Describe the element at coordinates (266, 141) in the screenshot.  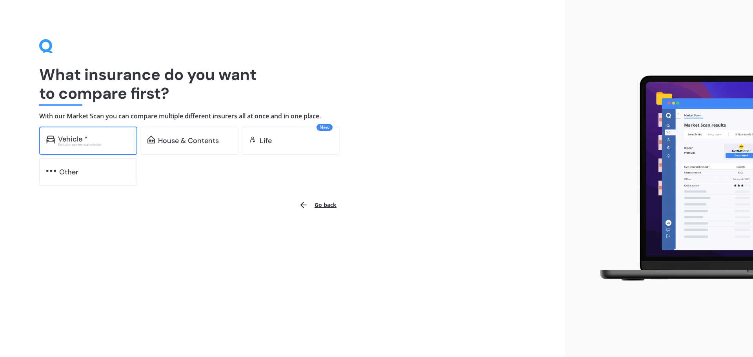
I see `div: Life` at that location.